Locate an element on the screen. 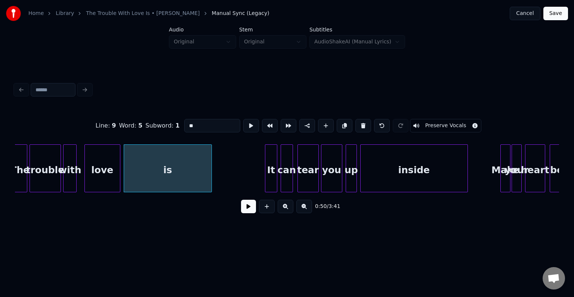 The width and height of the screenshot is (574, 297). span: 1 is located at coordinates (178, 125).